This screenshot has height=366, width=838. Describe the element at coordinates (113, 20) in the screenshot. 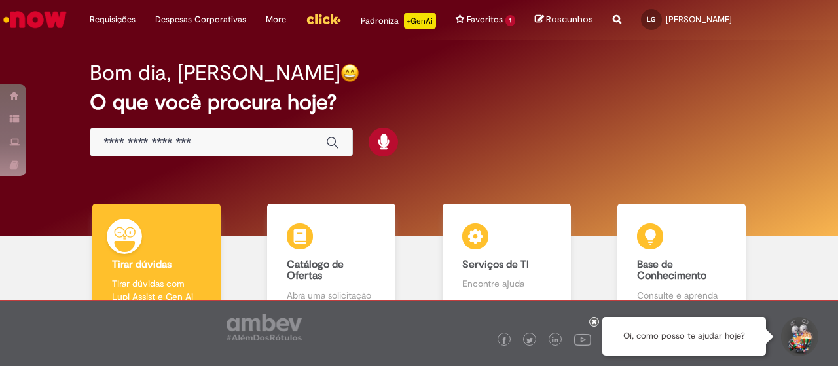

I see `span: Requisições` at that location.